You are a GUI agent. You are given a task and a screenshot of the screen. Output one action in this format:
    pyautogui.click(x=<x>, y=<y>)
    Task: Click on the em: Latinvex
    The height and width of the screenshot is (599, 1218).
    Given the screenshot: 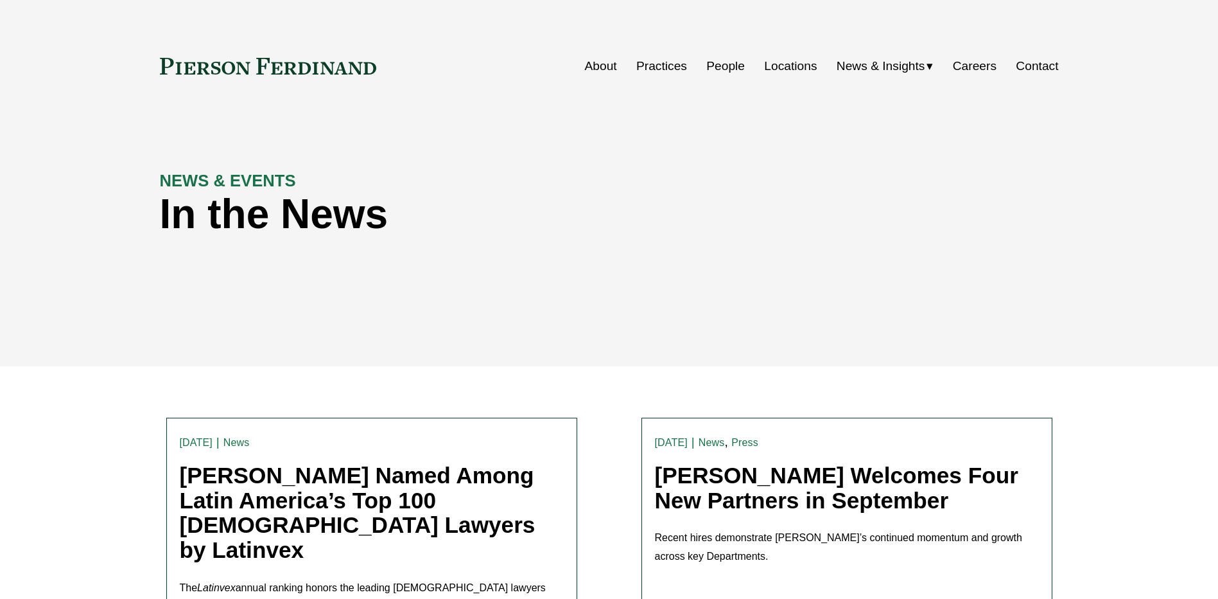 What is the action you would take?
    pyautogui.click(x=216, y=587)
    